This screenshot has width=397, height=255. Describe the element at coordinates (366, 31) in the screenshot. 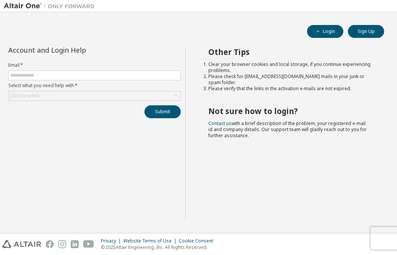

I see `button: Sign Up` at that location.